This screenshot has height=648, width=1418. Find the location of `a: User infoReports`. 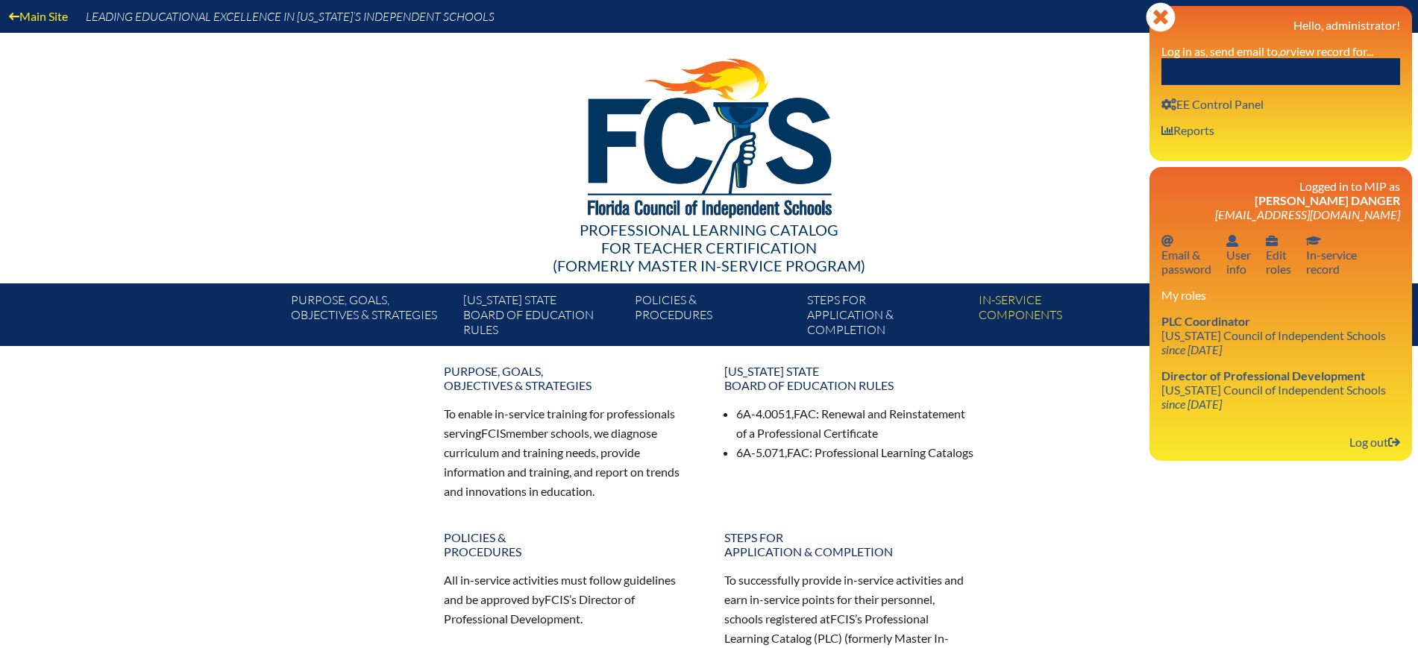

a: User infoReports is located at coordinates (1187, 130).